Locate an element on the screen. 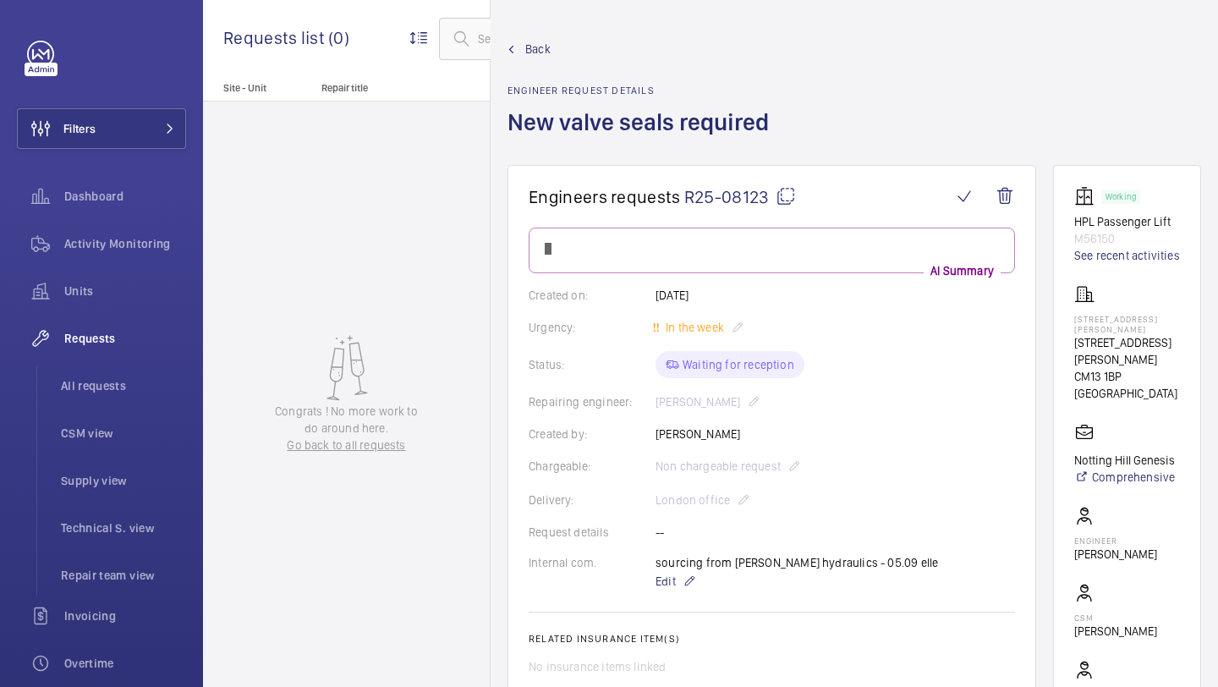 The width and height of the screenshot is (1218, 687). span: Edit is located at coordinates (666, 581).